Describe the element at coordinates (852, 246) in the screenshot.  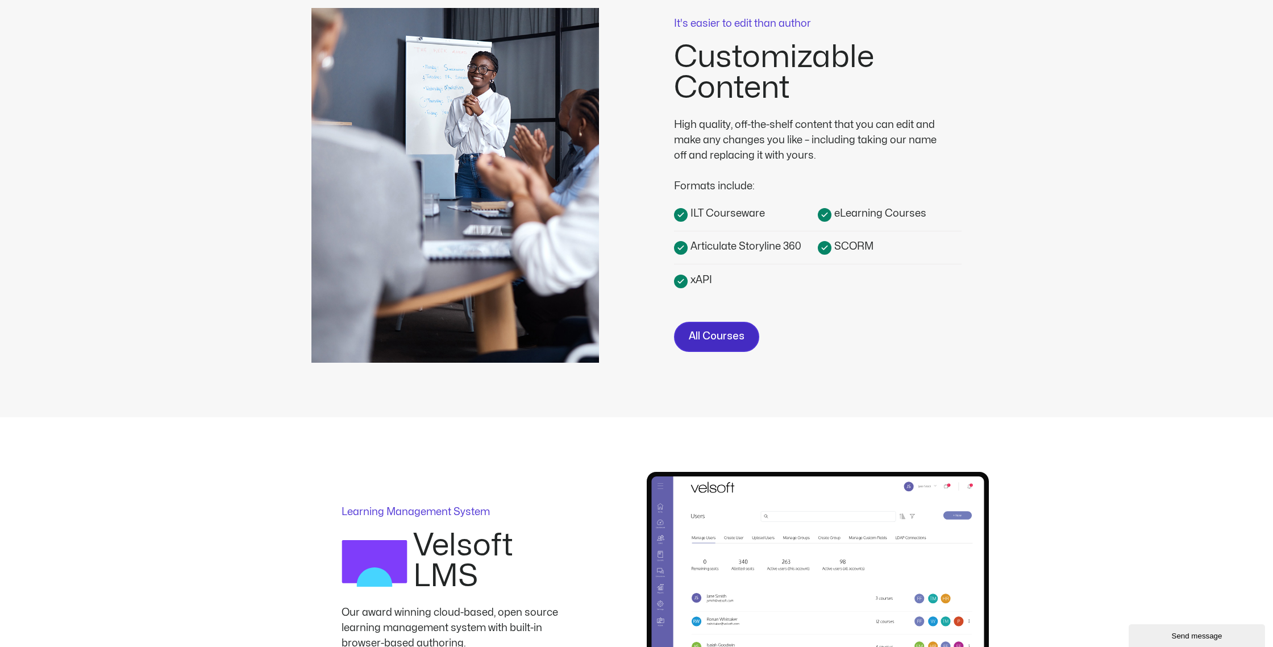
I see `span: SCORM` at that location.